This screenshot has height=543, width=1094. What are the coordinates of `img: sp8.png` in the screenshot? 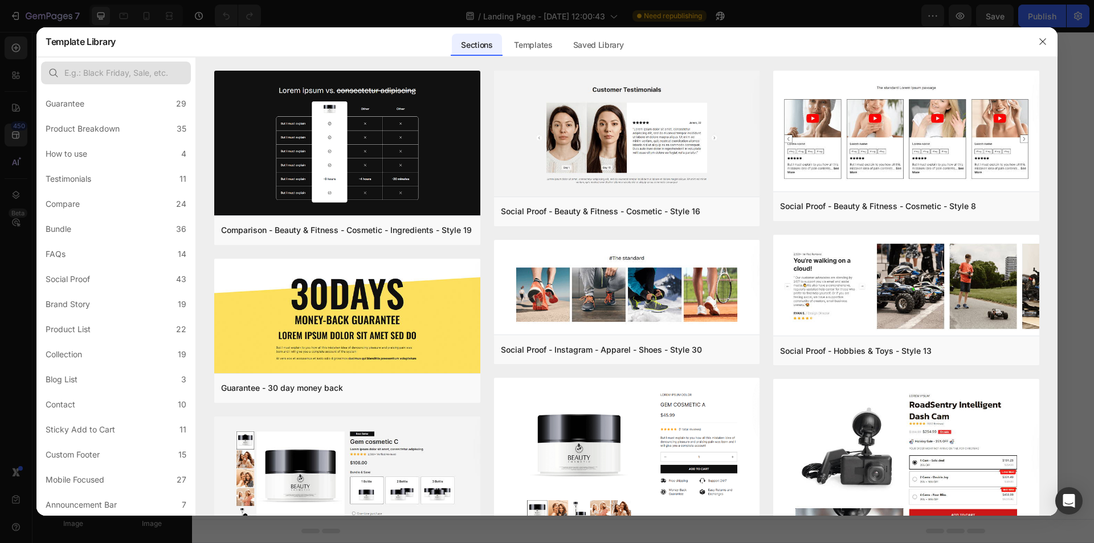 It's located at (906, 132).